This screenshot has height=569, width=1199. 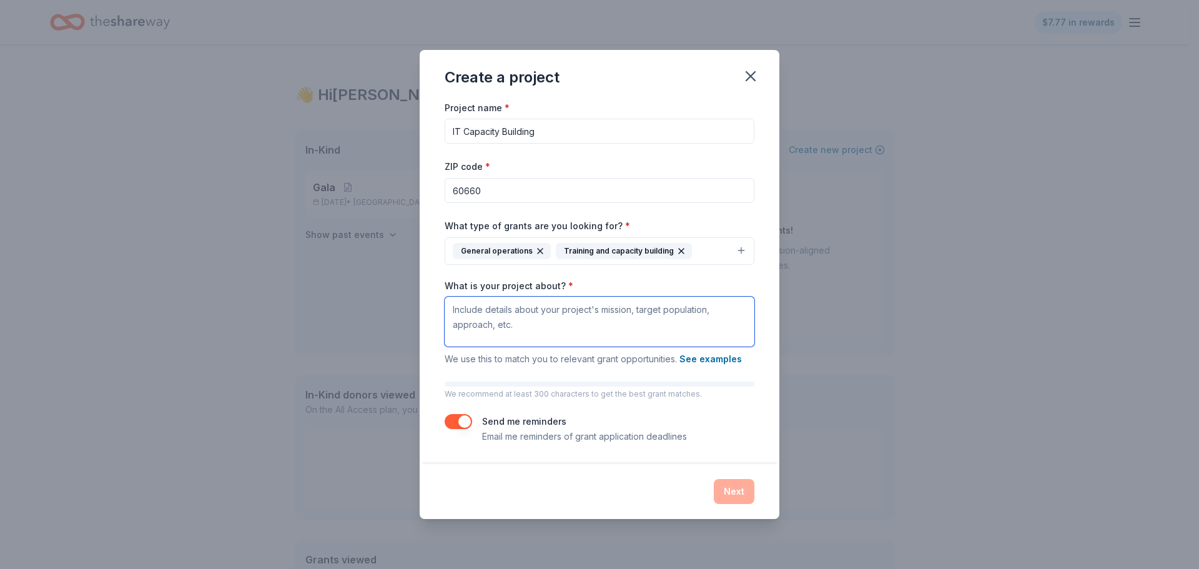 What do you see at coordinates (501, 251) in the screenshot?
I see `div: General operations` at bounding box center [501, 251].